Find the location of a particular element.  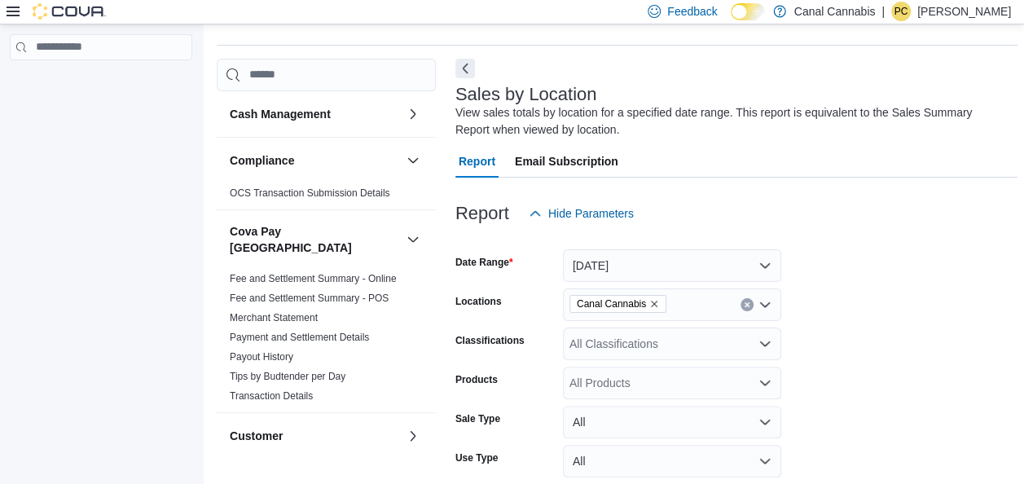

h3: Report is located at coordinates (482, 213).